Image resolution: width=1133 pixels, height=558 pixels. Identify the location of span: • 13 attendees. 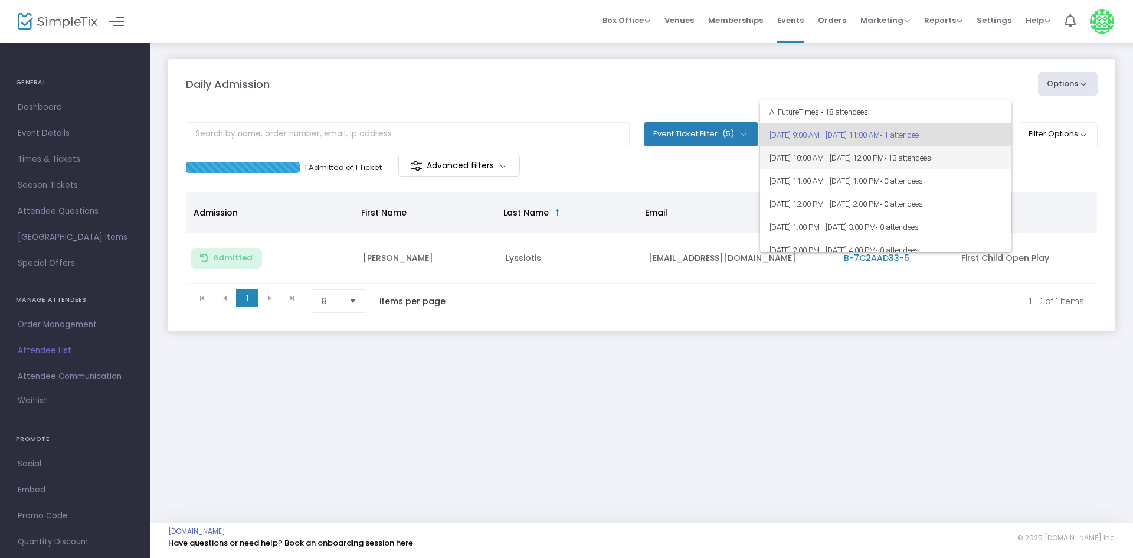
(908, 158).